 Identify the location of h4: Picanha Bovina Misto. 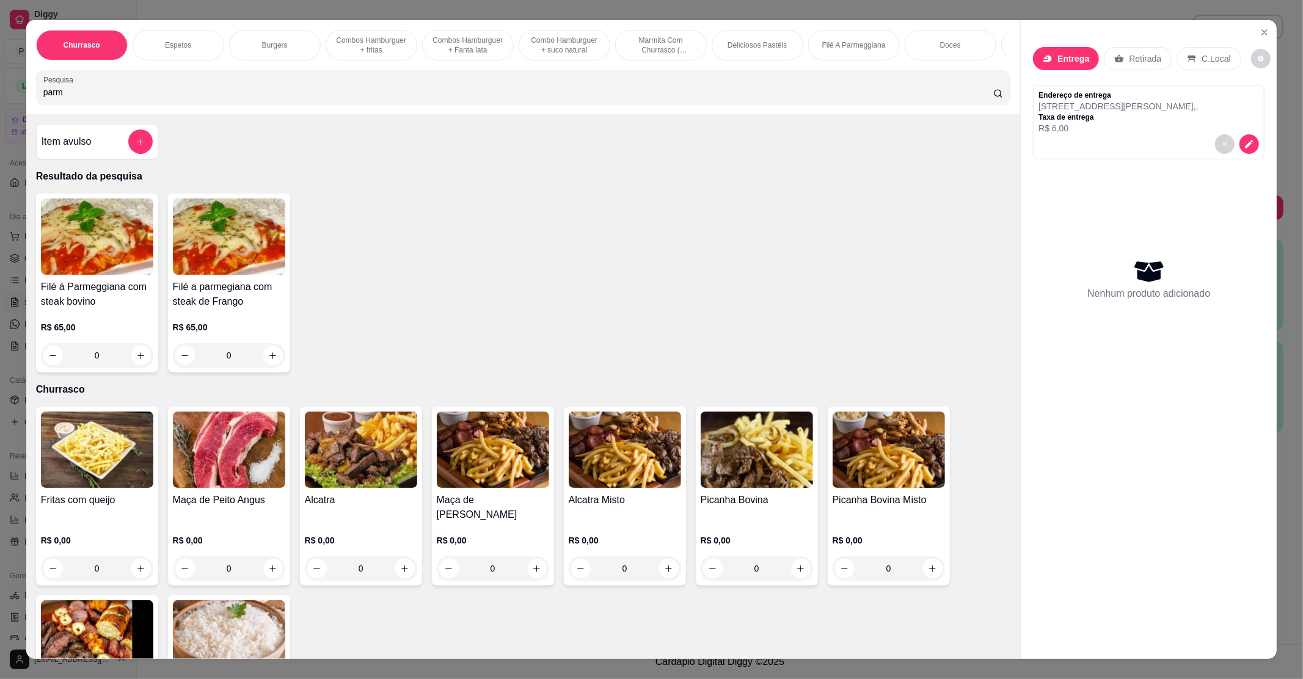
(889, 500).